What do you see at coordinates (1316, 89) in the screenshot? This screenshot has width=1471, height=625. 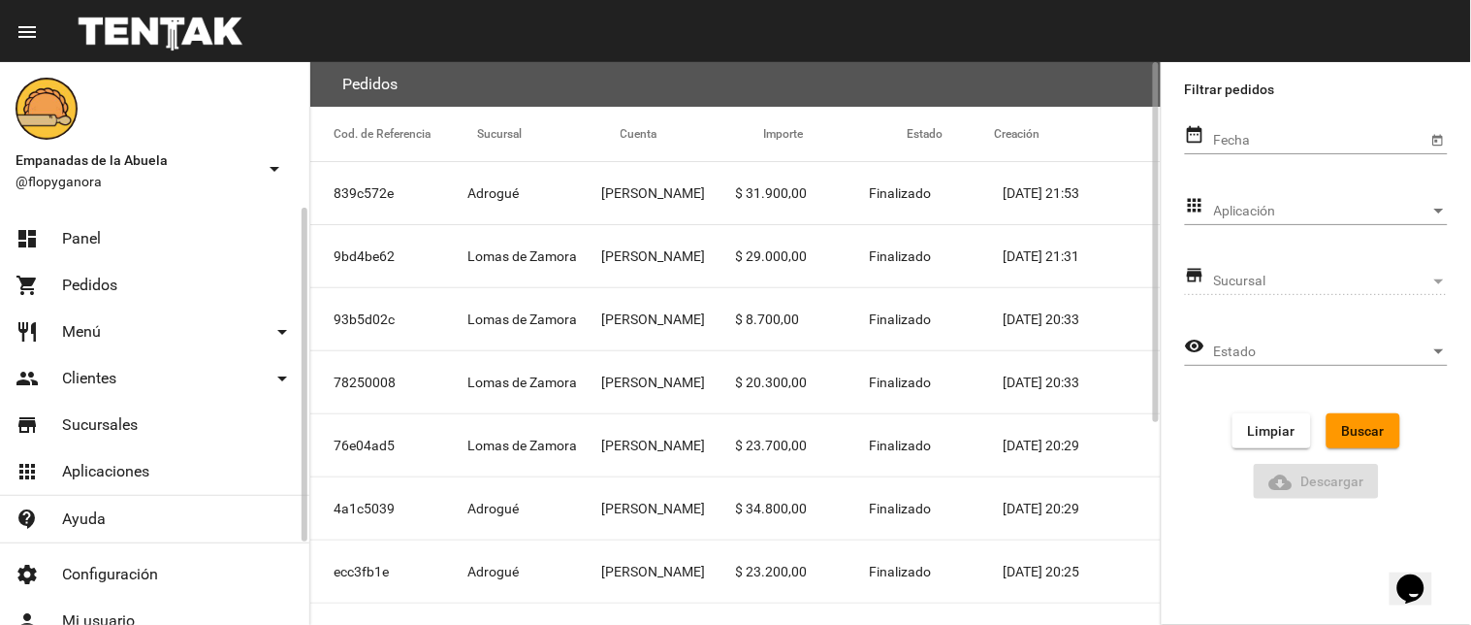 I see `label: Filtrar pedidos` at bounding box center [1316, 89].